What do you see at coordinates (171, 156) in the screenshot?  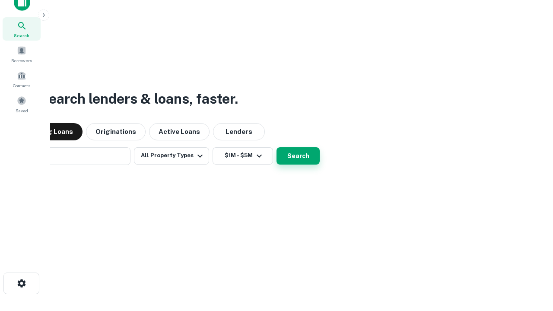 I see `button: All Property Types` at bounding box center [171, 156].